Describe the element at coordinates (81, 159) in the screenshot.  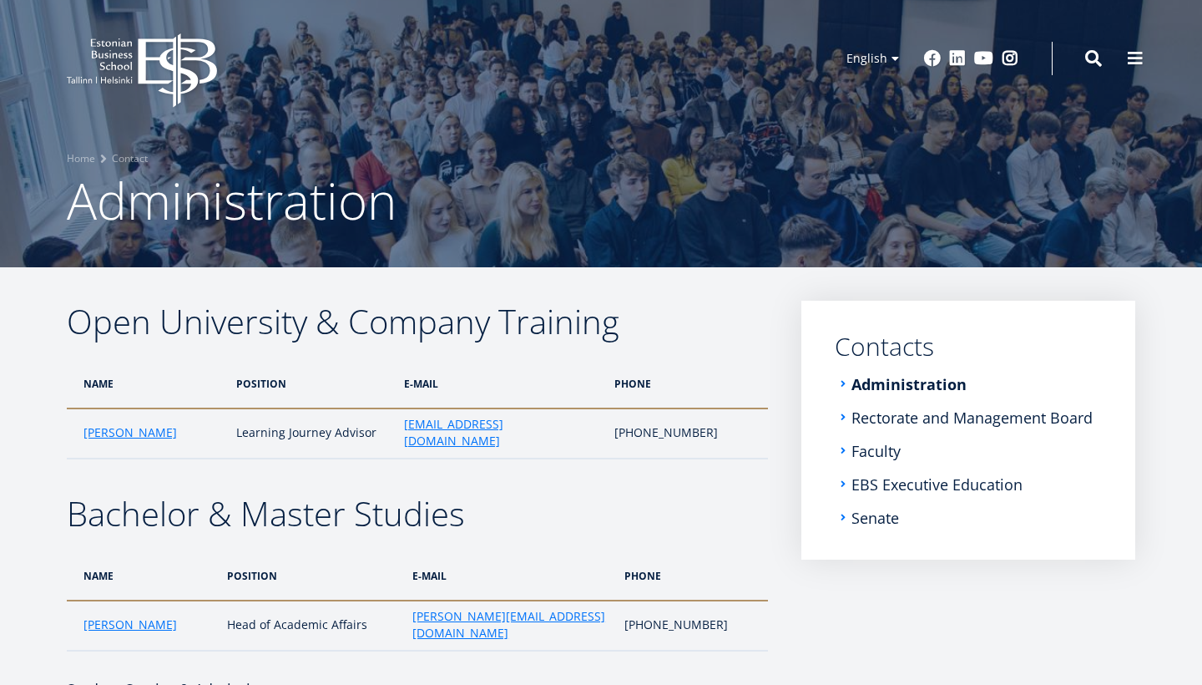
I see `a: Home` at that location.